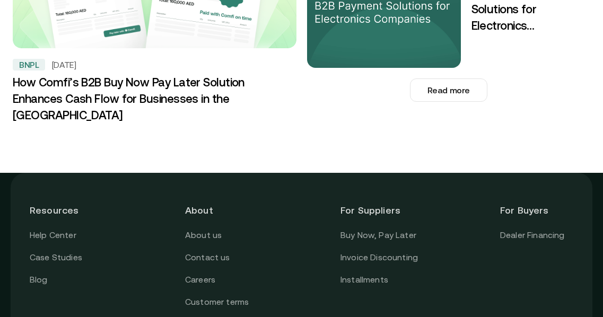  I want to click on button: Read more, so click(449, 90).